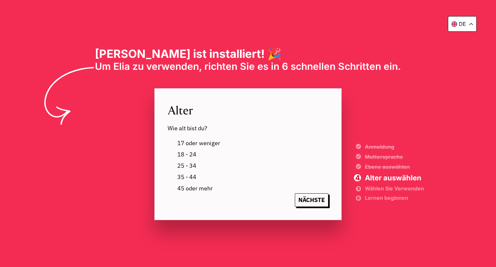 This screenshot has width=496, height=267. Describe the element at coordinates (387, 167) in the screenshot. I see `font: Ebene auswählen` at that location.